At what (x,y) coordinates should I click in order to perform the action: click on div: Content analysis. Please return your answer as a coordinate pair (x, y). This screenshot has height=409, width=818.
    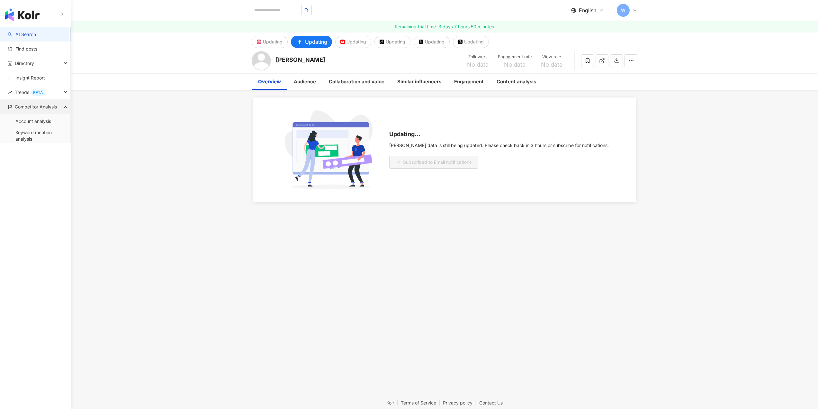
    Looking at the image, I should click on (516, 82).